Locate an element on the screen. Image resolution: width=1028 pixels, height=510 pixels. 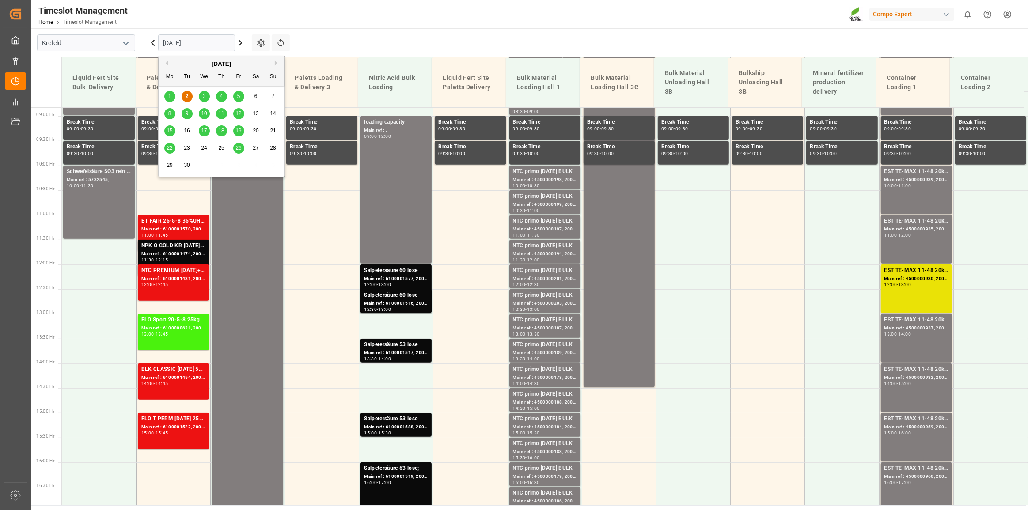
button: Previous Month is located at coordinates (166, 63).